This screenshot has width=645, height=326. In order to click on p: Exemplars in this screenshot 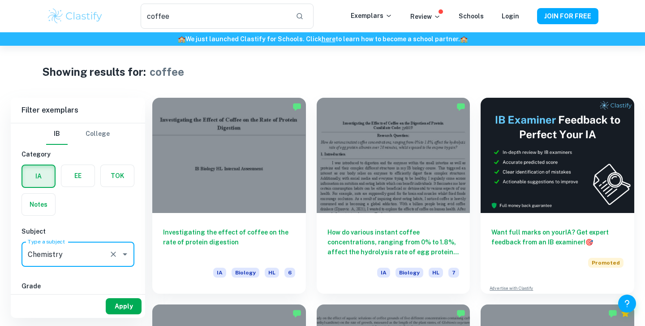, I will do `click(371, 16)`.